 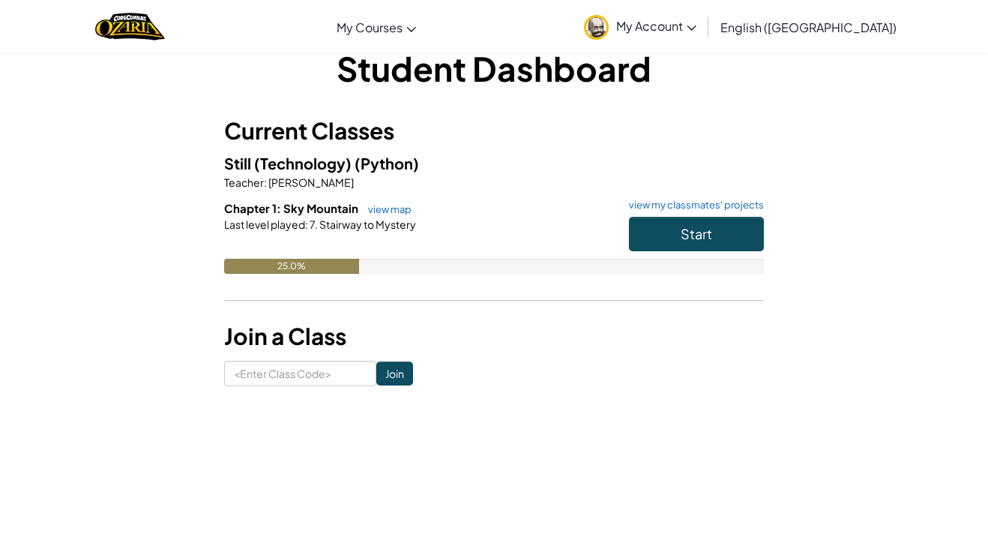 I want to click on a: view my classmates' projects, so click(x=693, y=205).